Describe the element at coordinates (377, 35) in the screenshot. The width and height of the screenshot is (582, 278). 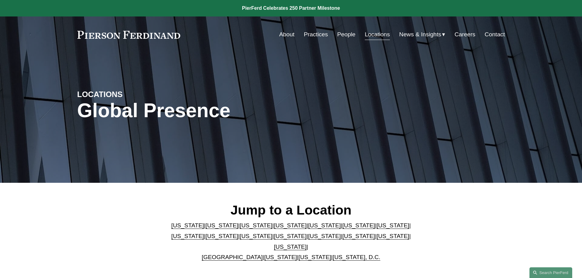
I see `a: Locations` at that location.